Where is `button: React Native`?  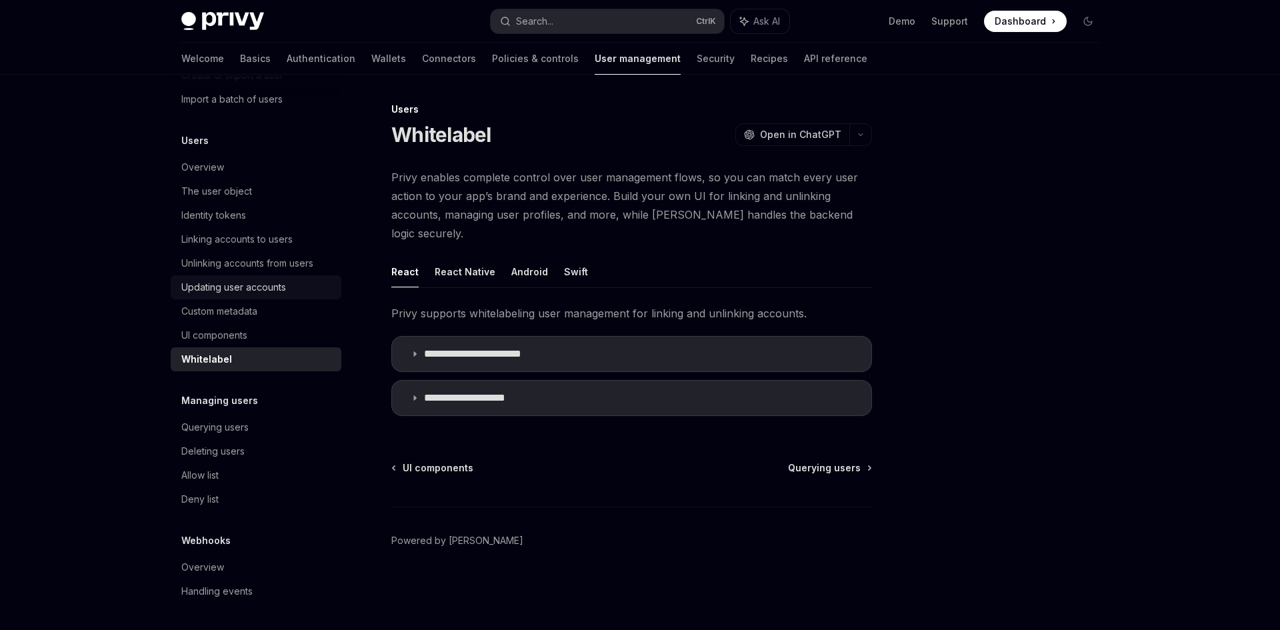 button: React Native is located at coordinates (465, 271).